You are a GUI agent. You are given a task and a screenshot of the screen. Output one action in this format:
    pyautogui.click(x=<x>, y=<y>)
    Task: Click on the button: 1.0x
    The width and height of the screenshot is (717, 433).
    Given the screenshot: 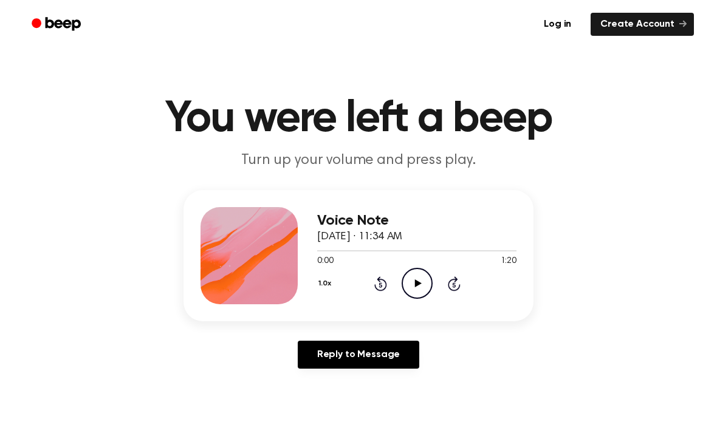 What is the action you would take?
    pyautogui.click(x=326, y=284)
    